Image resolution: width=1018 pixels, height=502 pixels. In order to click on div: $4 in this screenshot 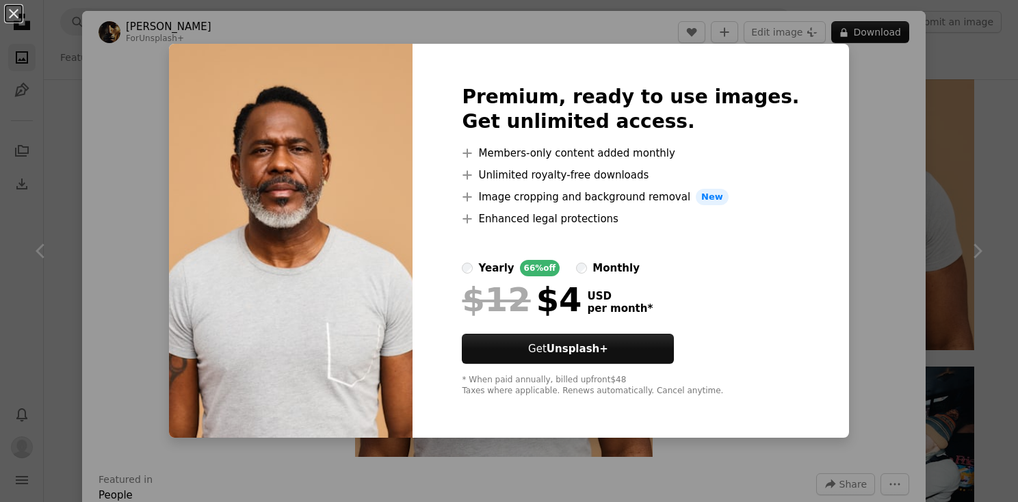, I will do `click(521, 300)`.